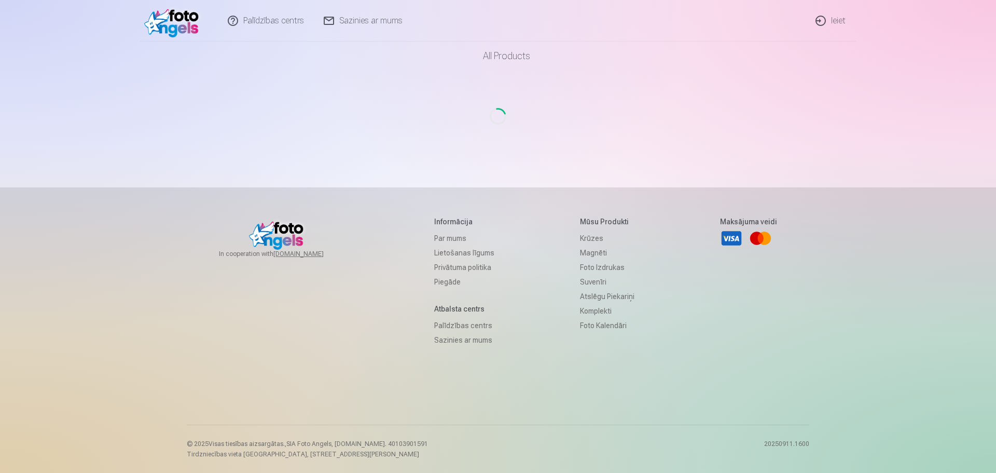  Describe the element at coordinates (464, 340) in the screenshot. I see `a: Sazinies ar mums` at that location.